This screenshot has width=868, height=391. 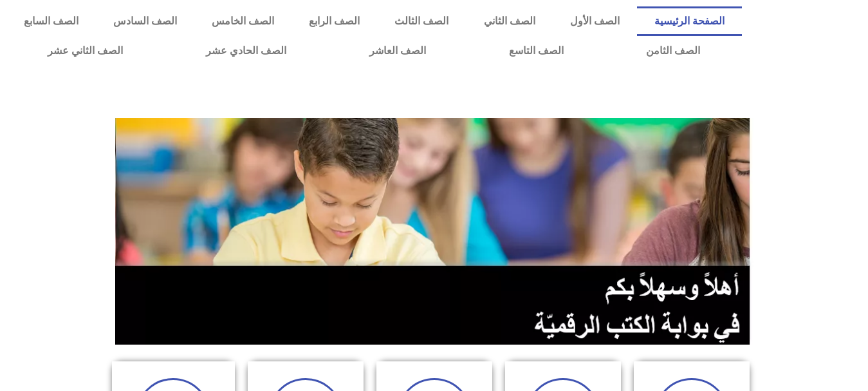 What do you see at coordinates (86, 51) in the screenshot?
I see `a: الصف الثاني عشر` at bounding box center [86, 51].